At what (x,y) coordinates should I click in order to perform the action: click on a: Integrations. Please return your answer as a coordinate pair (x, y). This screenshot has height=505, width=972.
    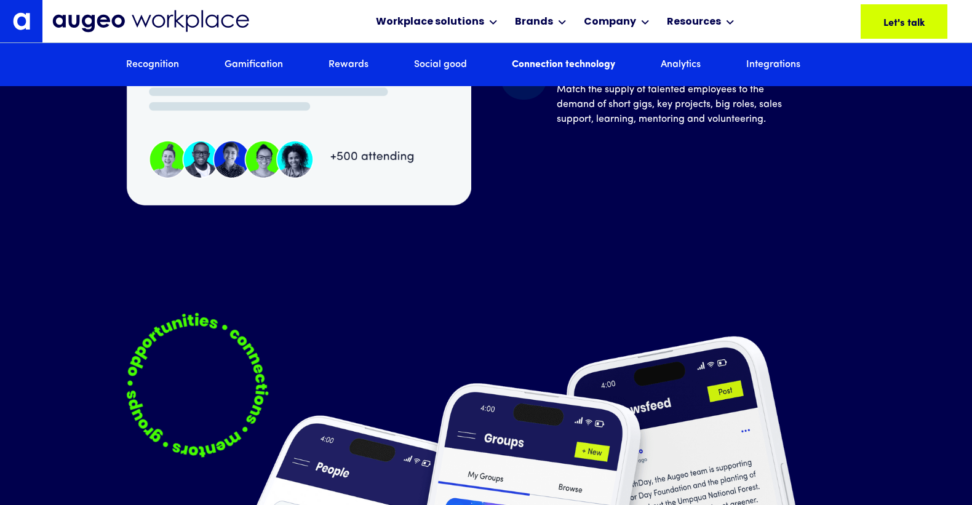
    Looking at the image, I should click on (774, 65).